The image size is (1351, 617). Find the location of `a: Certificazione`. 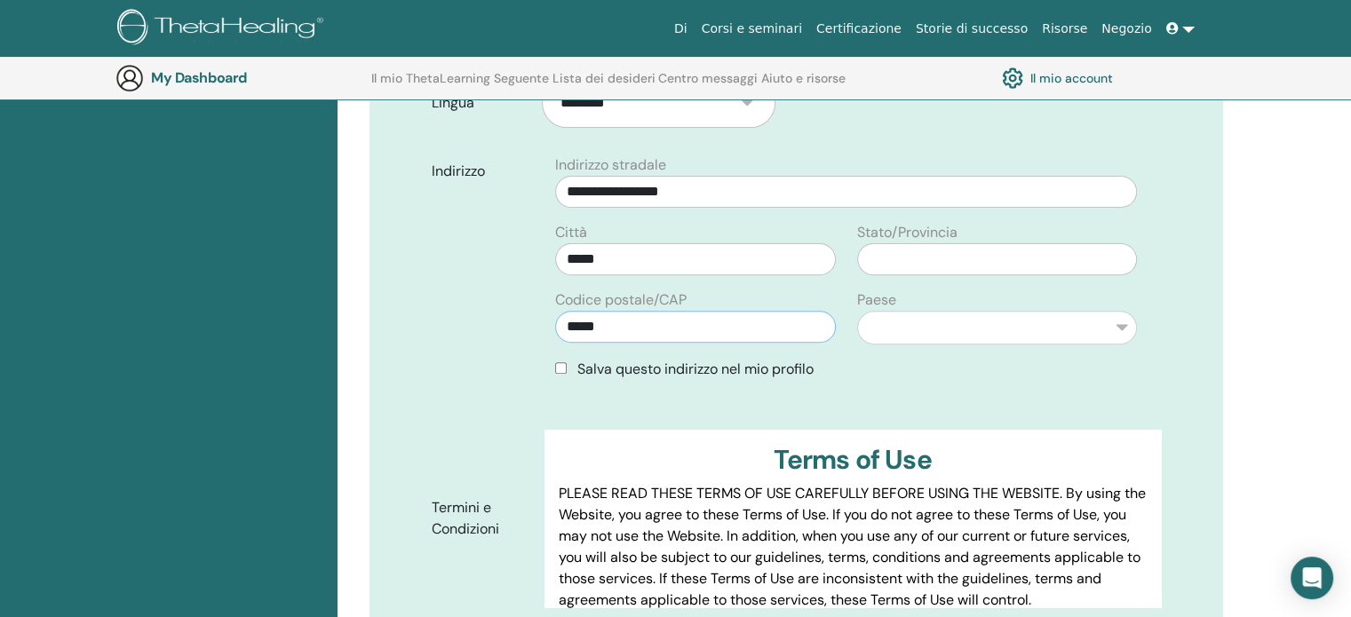

a: Certificazione is located at coordinates (859, 28).